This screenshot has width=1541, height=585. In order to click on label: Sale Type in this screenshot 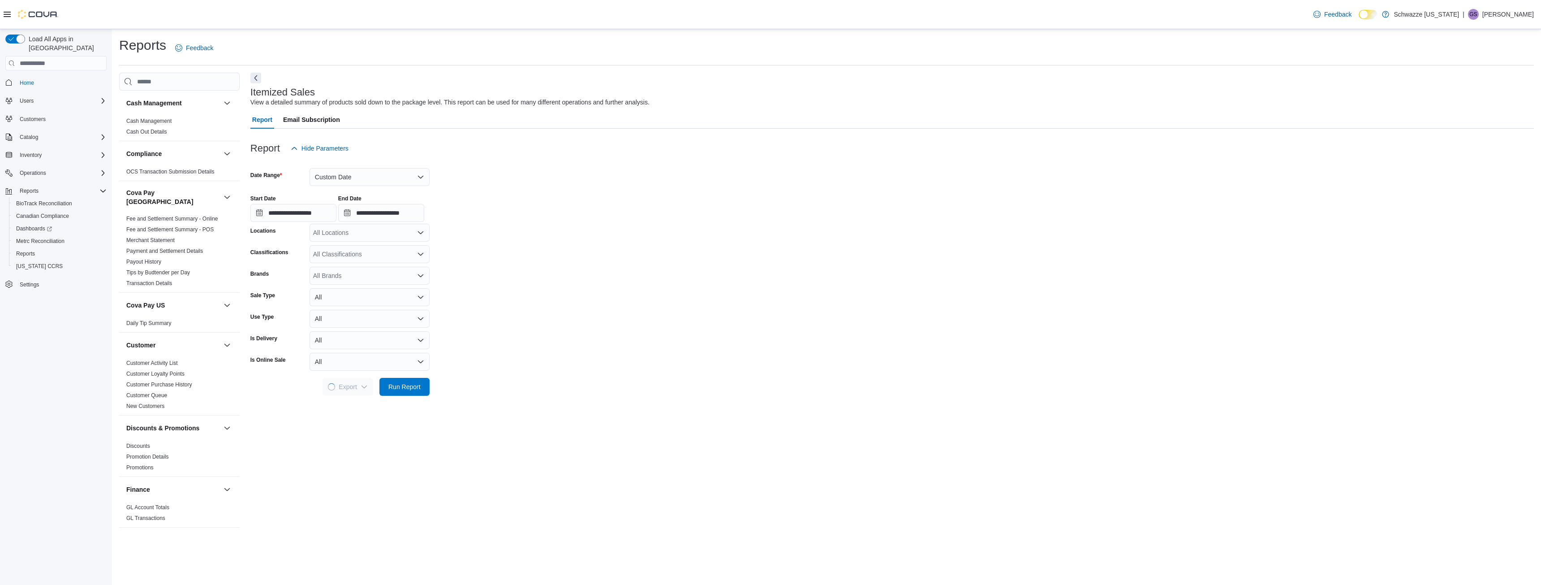, I will do `click(263, 295)`.